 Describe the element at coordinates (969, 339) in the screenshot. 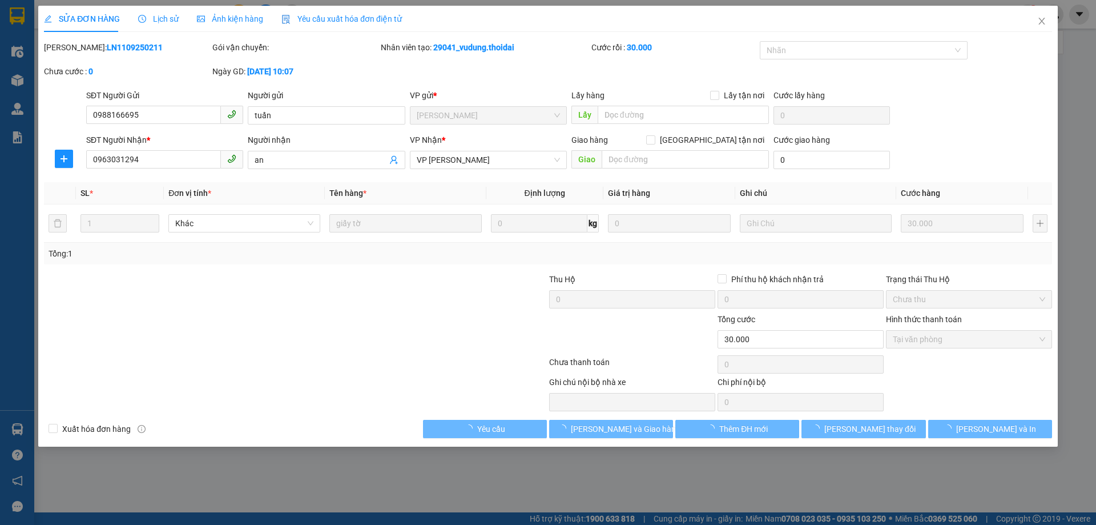

I see `span: Tại văn phòng` at that location.